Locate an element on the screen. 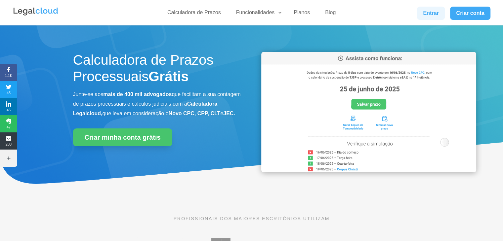 This screenshot has height=241, width=503. a: Planos is located at coordinates (301, 14).